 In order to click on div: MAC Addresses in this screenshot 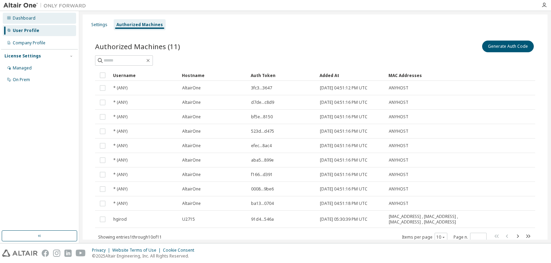, I will do `click(424, 75)`.